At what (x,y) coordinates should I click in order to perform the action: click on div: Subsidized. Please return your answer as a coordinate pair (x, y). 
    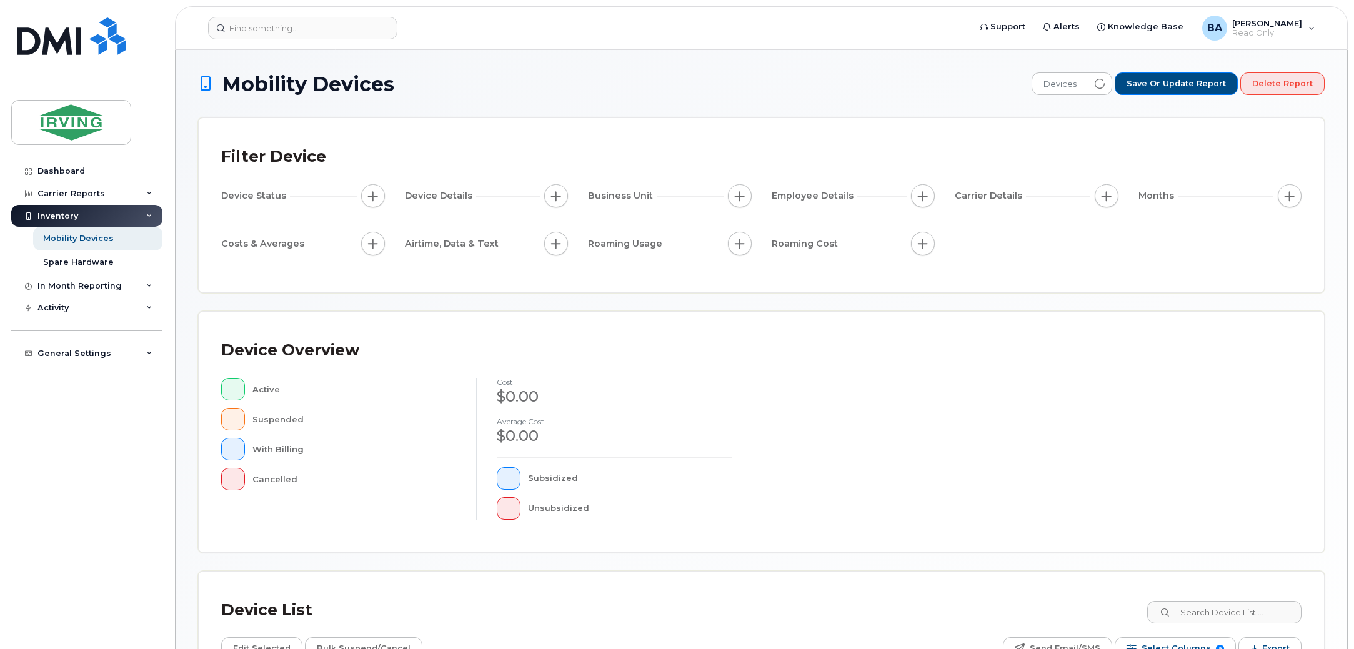
    Looking at the image, I should click on (630, 478).